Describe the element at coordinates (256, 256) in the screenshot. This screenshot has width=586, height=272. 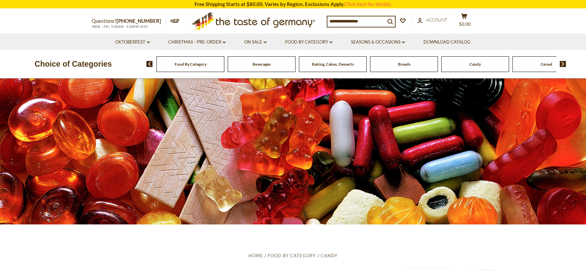
I see `span: Home` at that location.